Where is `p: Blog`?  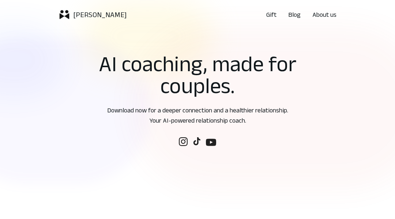
p: Blog is located at coordinates (294, 15).